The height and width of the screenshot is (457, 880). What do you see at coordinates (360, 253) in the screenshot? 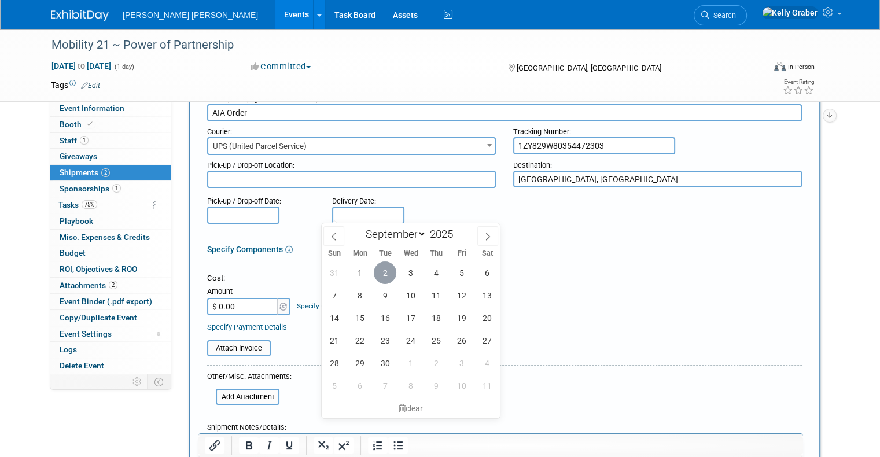
I see `span: Mon` at bounding box center [360, 253].